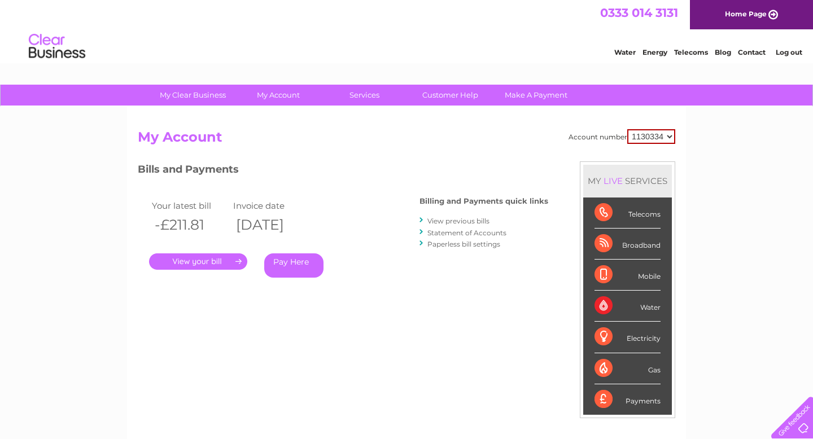 The image size is (813, 439). I want to click on span: 0333 014 3131, so click(639, 12).